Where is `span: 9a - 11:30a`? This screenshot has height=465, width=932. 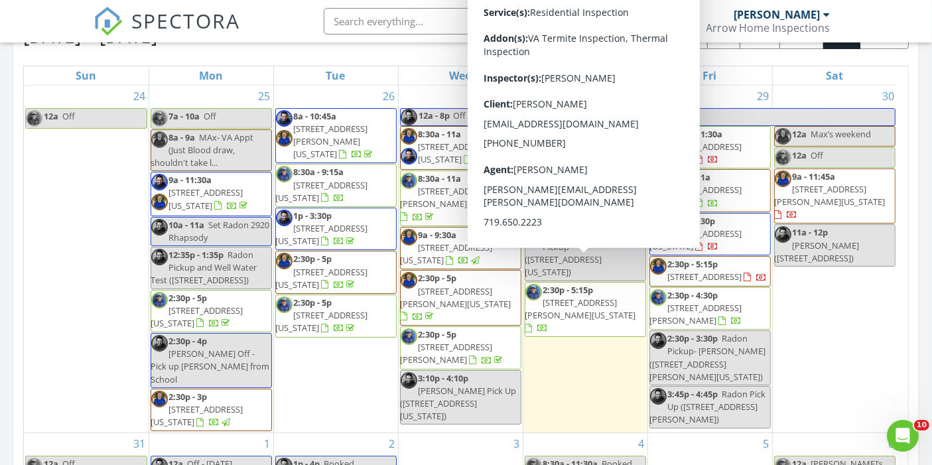 span: 9a - 11:30a is located at coordinates (190, 180).